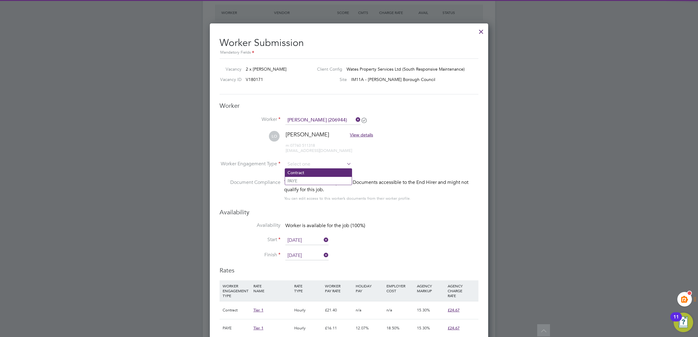  I want to click on label: Document Compliance, so click(250, 190).